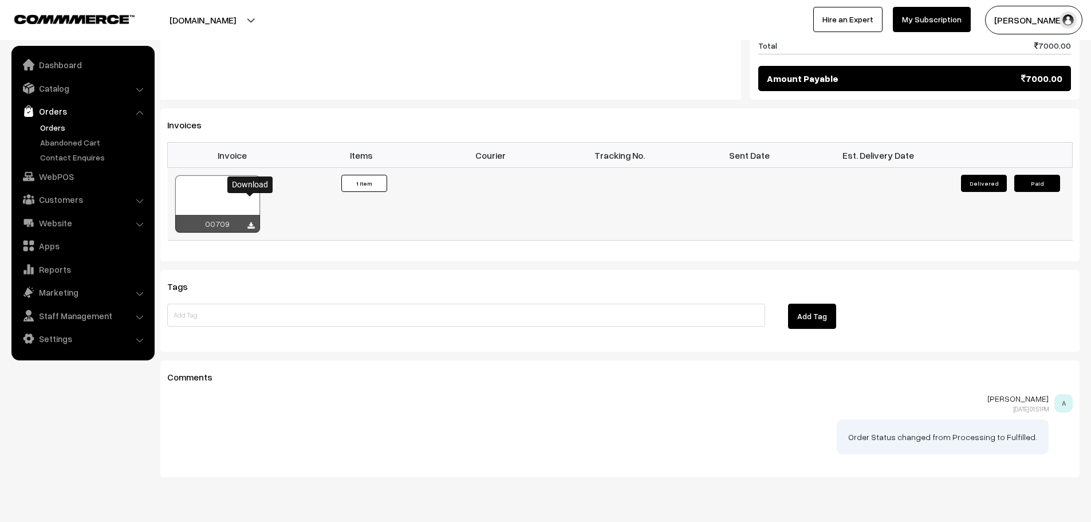 This screenshot has width=1091, height=522. I want to click on a: Reports, so click(82, 269).